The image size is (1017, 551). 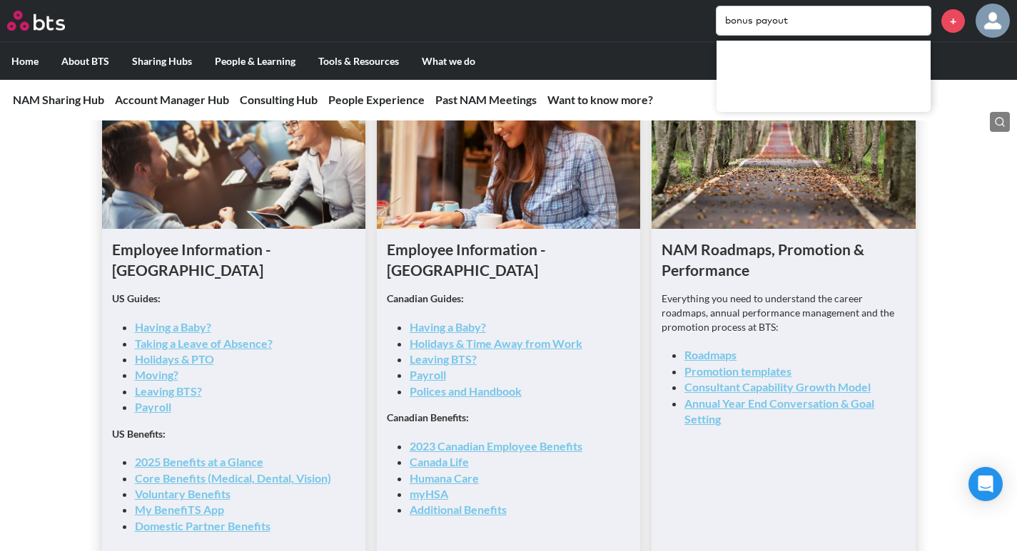 What do you see at coordinates (429, 494) in the screenshot?
I see `a: myHSA` at bounding box center [429, 494].